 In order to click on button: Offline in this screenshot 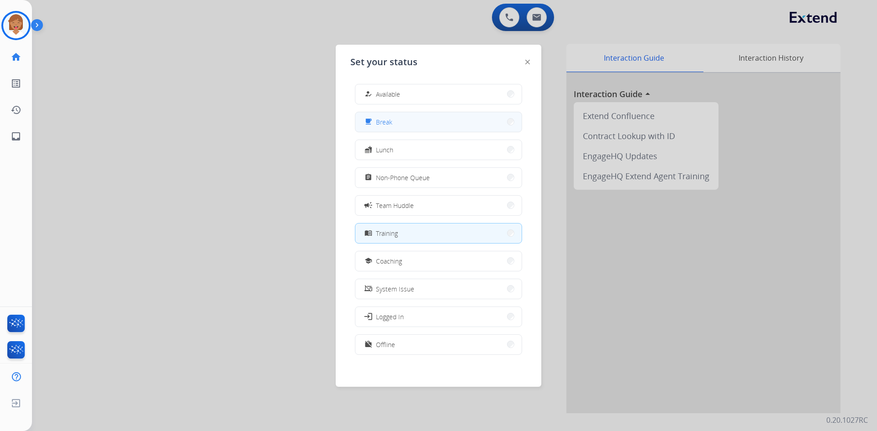, I will do `click(438, 345)`.